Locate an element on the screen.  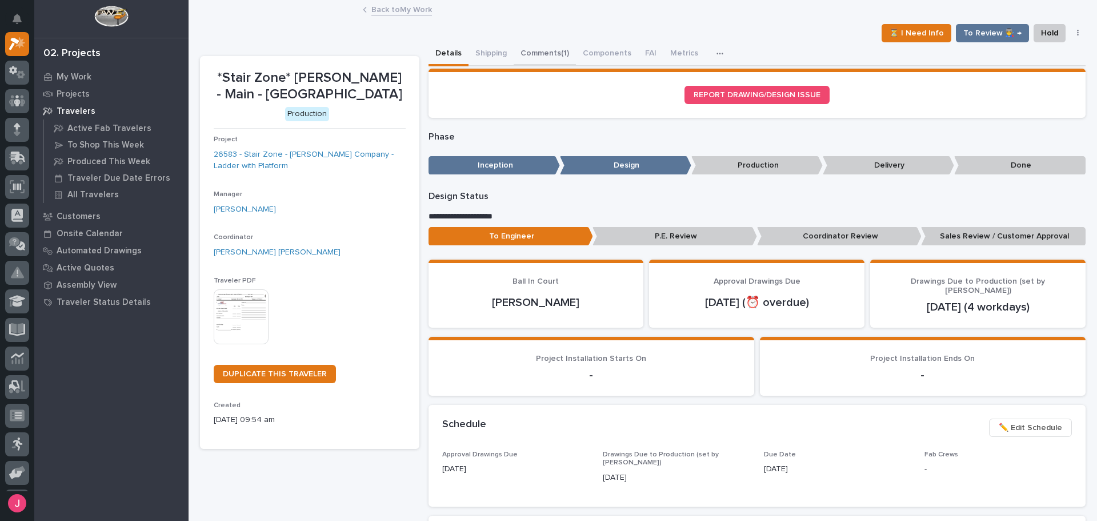
button: ✏️ Edit Schedule is located at coordinates (1031, 428).